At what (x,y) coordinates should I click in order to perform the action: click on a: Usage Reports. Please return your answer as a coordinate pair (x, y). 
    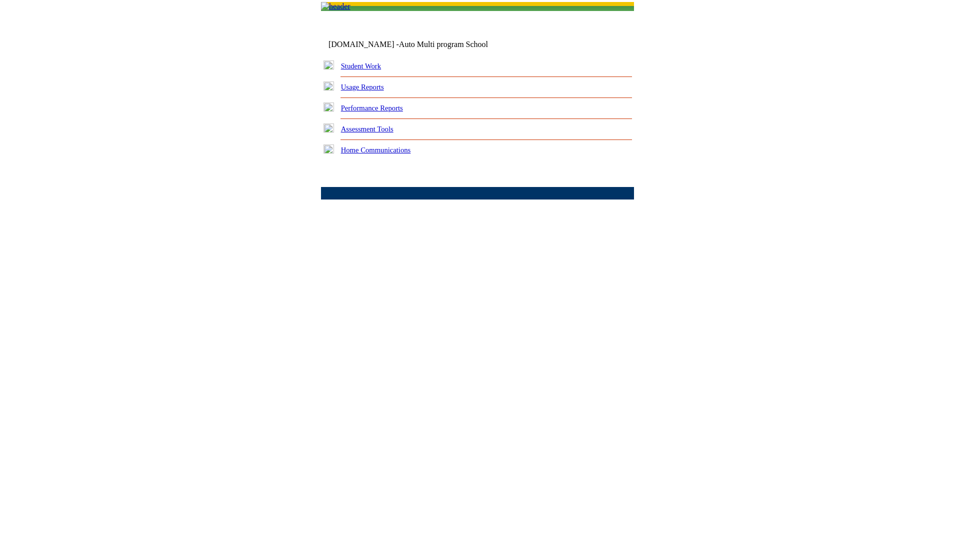
    Looking at the image, I should click on (362, 87).